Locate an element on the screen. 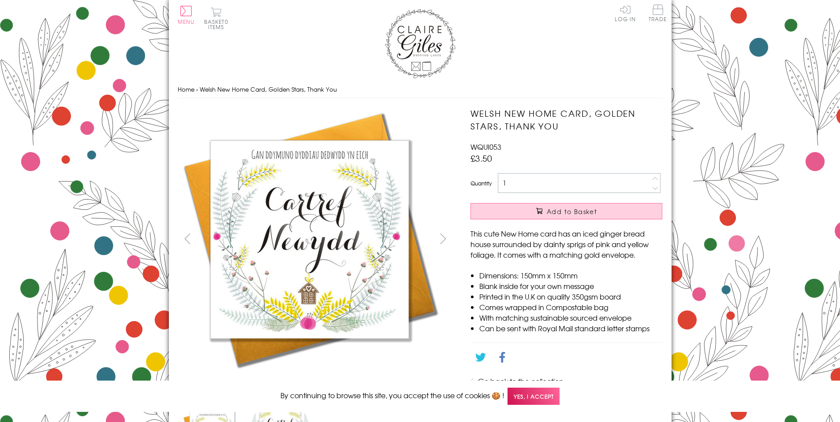  span: Welsh New Home Card, Golden Stars, Thank You is located at coordinates (268, 89).